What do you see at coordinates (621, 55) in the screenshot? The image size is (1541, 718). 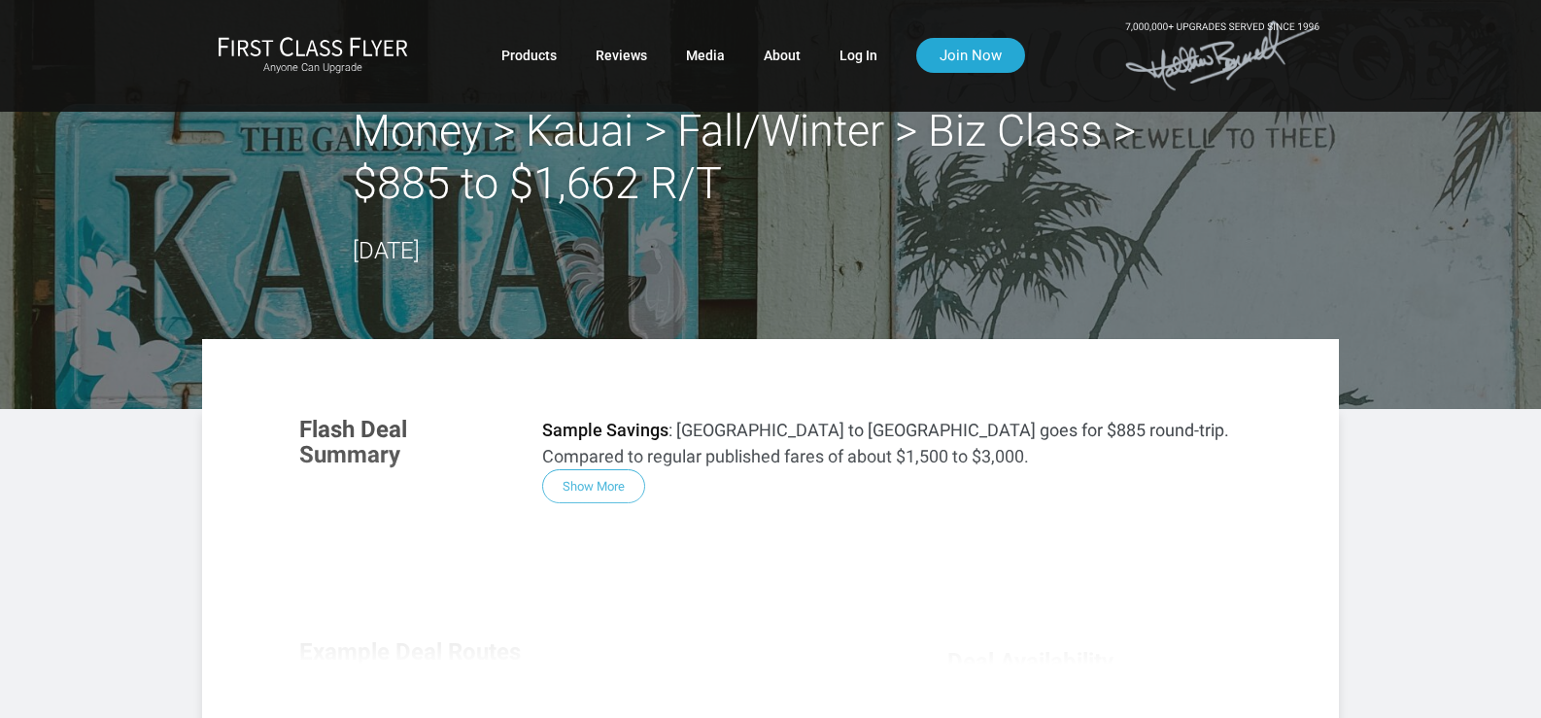 I see `a: Reviews` at bounding box center [621, 55].